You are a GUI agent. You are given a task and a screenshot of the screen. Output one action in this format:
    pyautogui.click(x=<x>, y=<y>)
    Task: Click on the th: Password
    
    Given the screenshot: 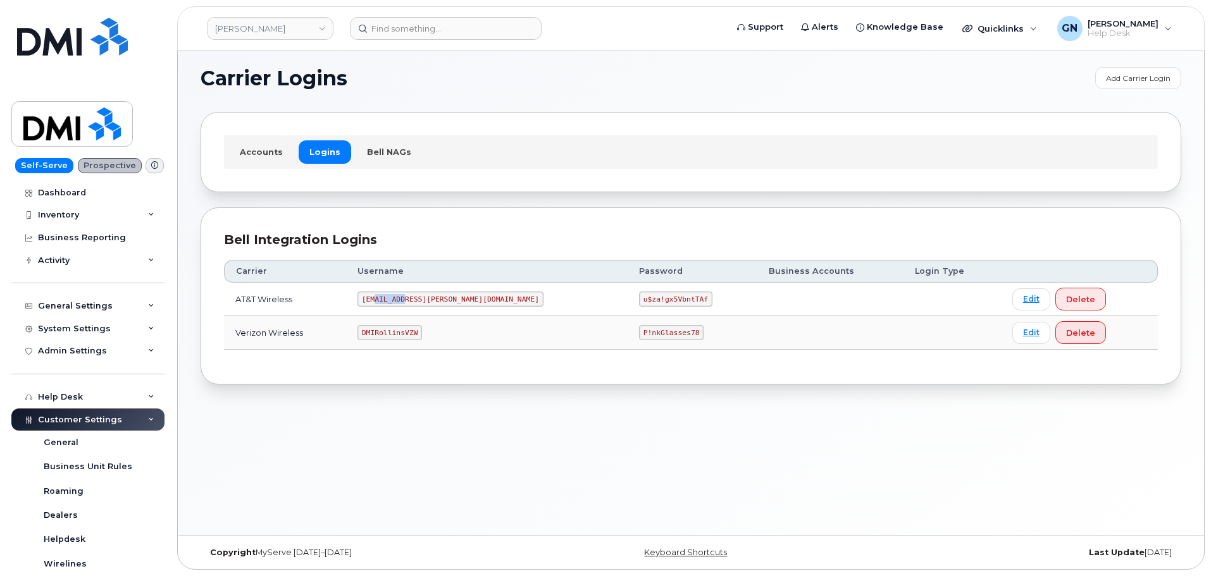 What is the action you would take?
    pyautogui.click(x=692, y=271)
    